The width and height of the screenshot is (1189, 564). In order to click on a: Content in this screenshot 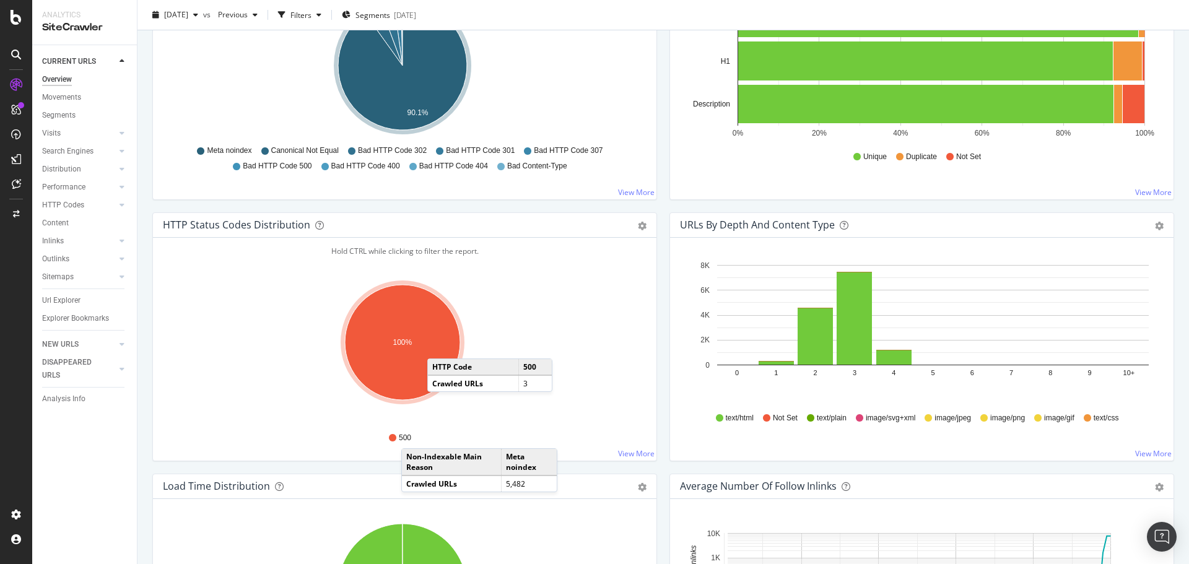, I will do `click(85, 223)`.